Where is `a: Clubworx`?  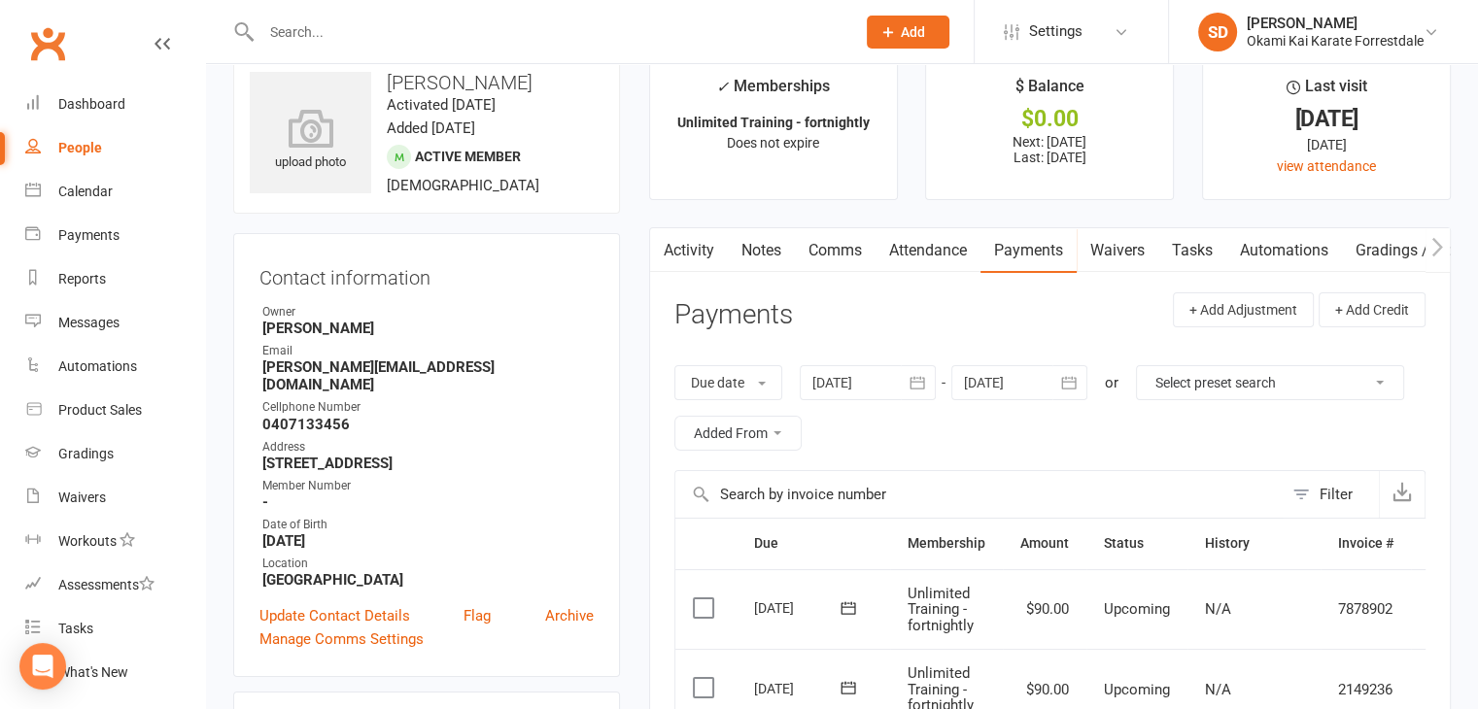 a: Clubworx is located at coordinates (48, 44).